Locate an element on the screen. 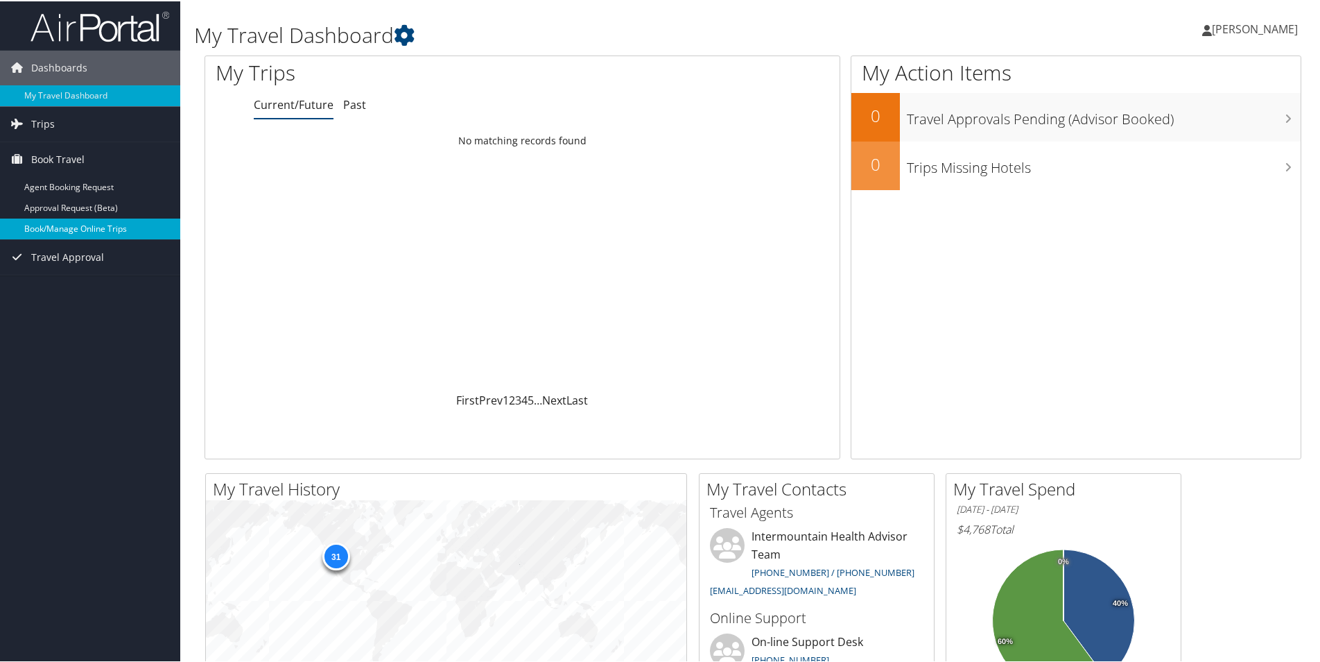 The image size is (1320, 662). div: 31 is located at coordinates (336, 555).